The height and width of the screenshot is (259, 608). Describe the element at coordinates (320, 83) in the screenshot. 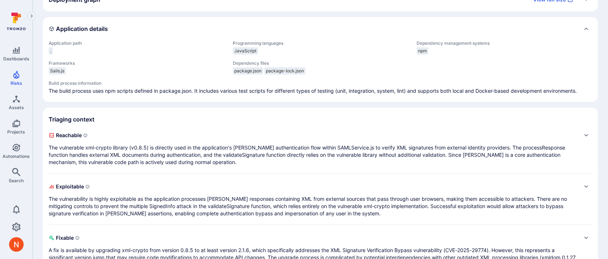

I see `span: Build process information` at that location.